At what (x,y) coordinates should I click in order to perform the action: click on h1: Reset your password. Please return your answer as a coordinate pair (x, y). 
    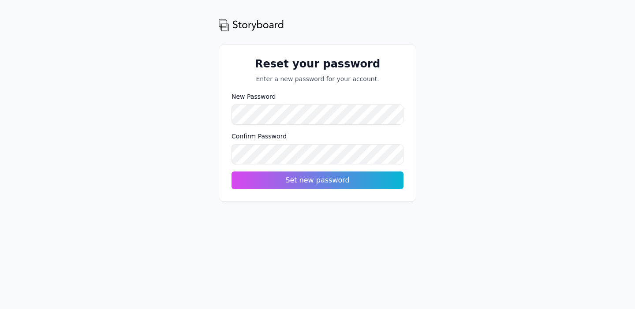
    Looking at the image, I should click on (318, 64).